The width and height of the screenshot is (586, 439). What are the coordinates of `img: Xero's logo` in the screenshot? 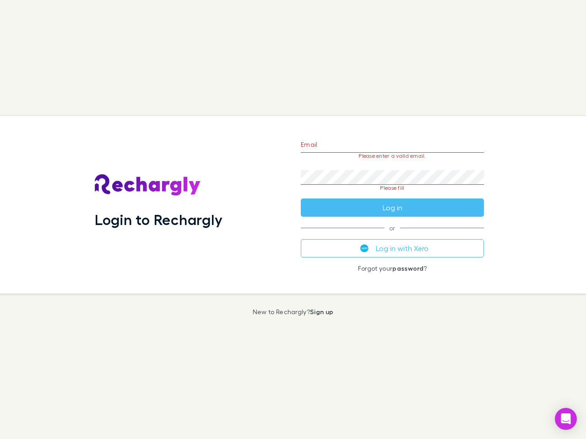 It's located at (364, 248).